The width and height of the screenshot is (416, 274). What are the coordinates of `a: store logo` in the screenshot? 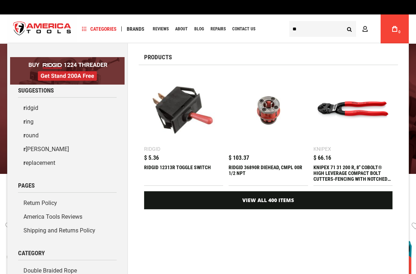 It's located at (42, 29).